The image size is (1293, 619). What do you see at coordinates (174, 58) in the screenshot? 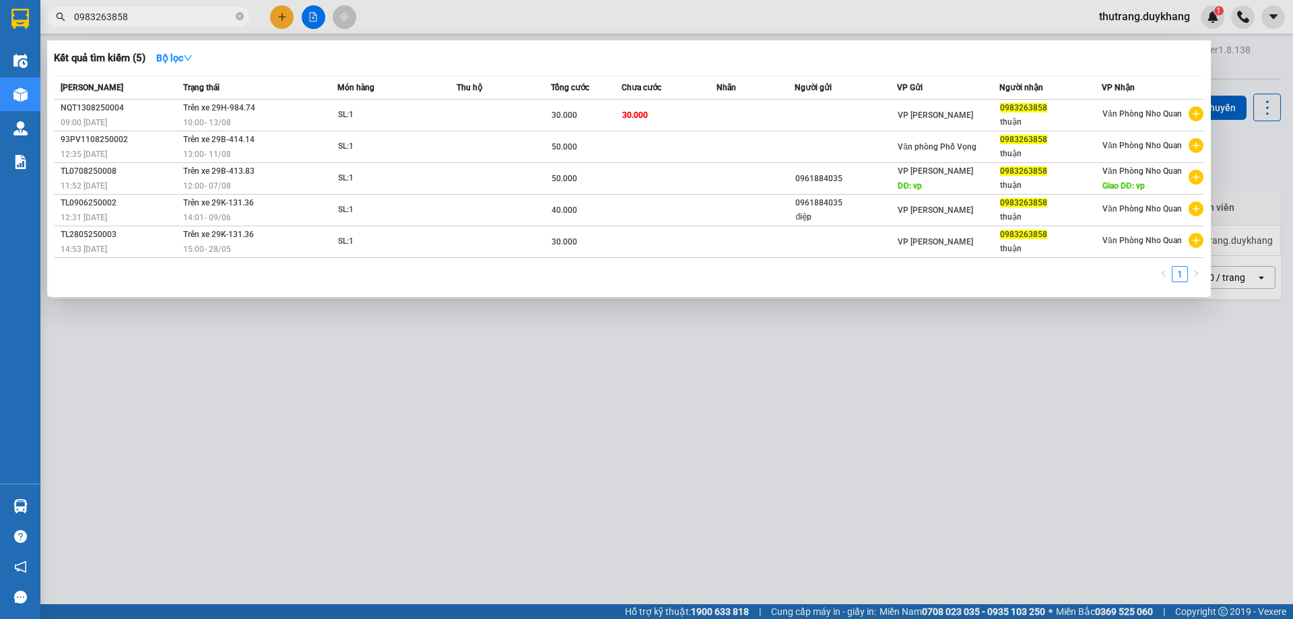
I see `strong: Bộ lọc` at bounding box center [174, 58].